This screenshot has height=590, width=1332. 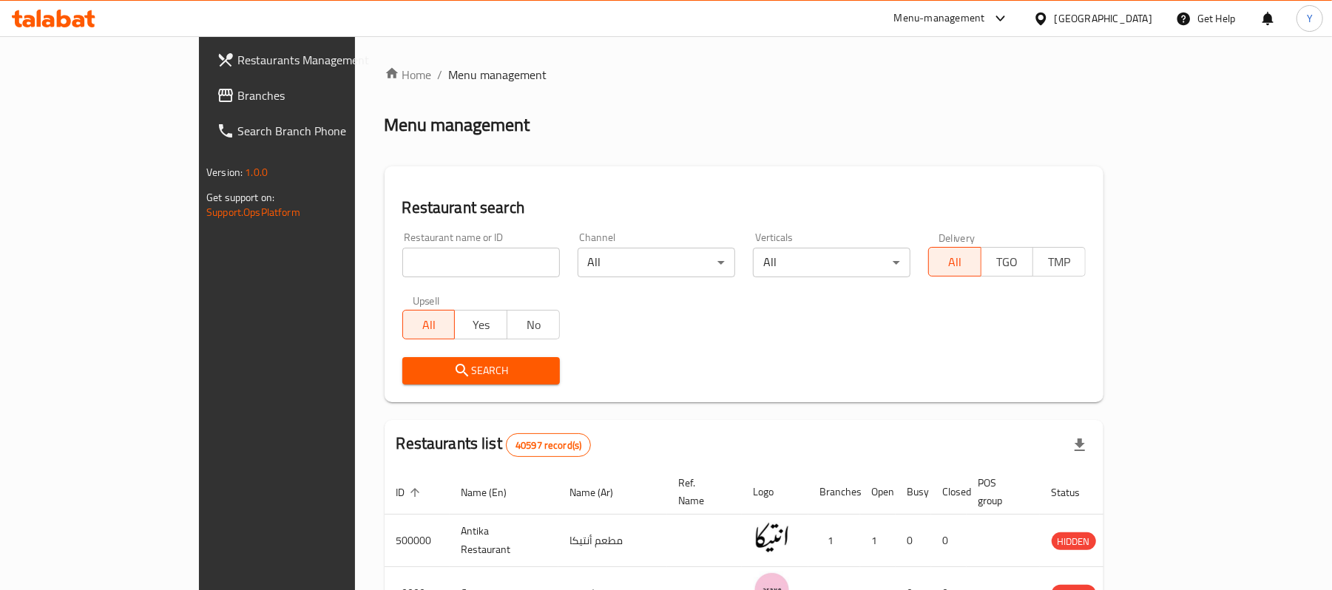 I want to click on span: POS group, so click(x=1000, y=492).